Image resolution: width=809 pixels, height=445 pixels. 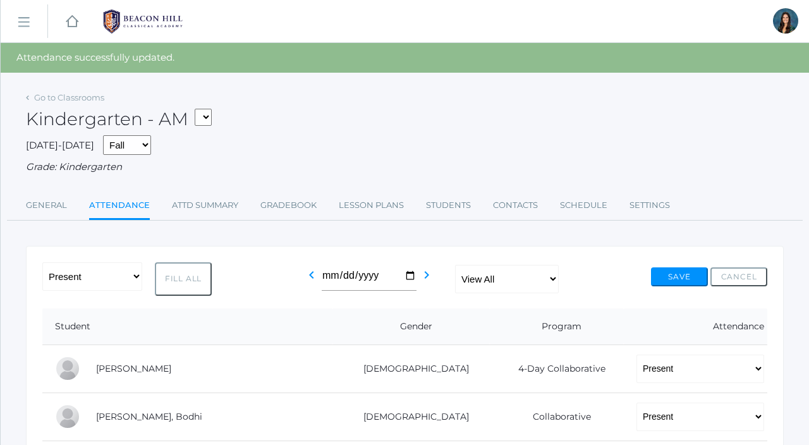 I want to click on div: Attendance successfully updated., so click(x=404, y=57).